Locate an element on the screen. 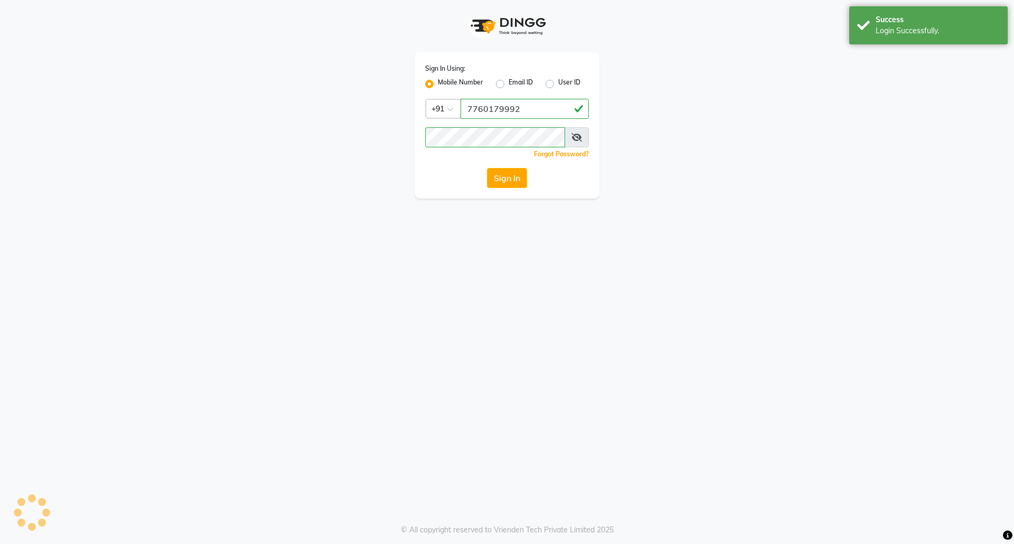  div: Success is located at coordinates (937, 20).